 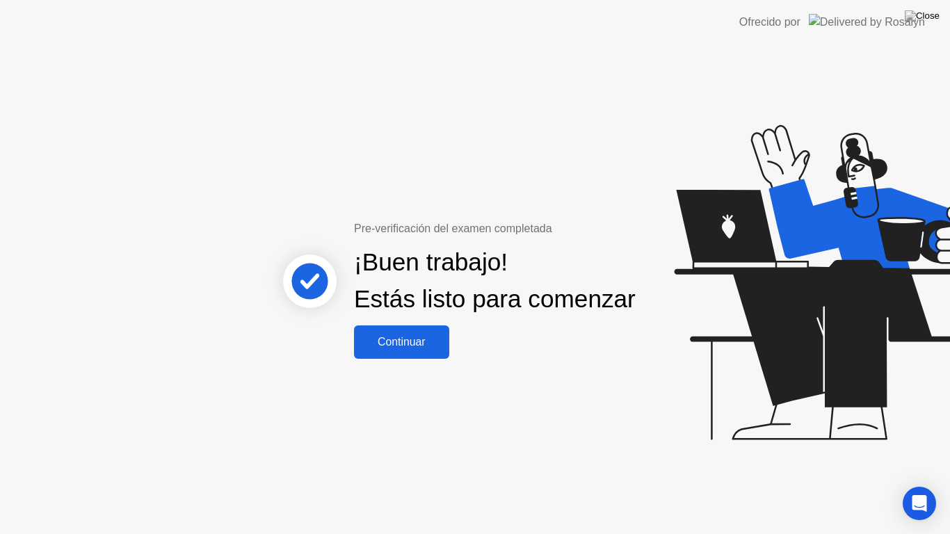 I want to click on div: ¡Buen trabajo! Estás listo para comenzar, so click(x=495, y=281).